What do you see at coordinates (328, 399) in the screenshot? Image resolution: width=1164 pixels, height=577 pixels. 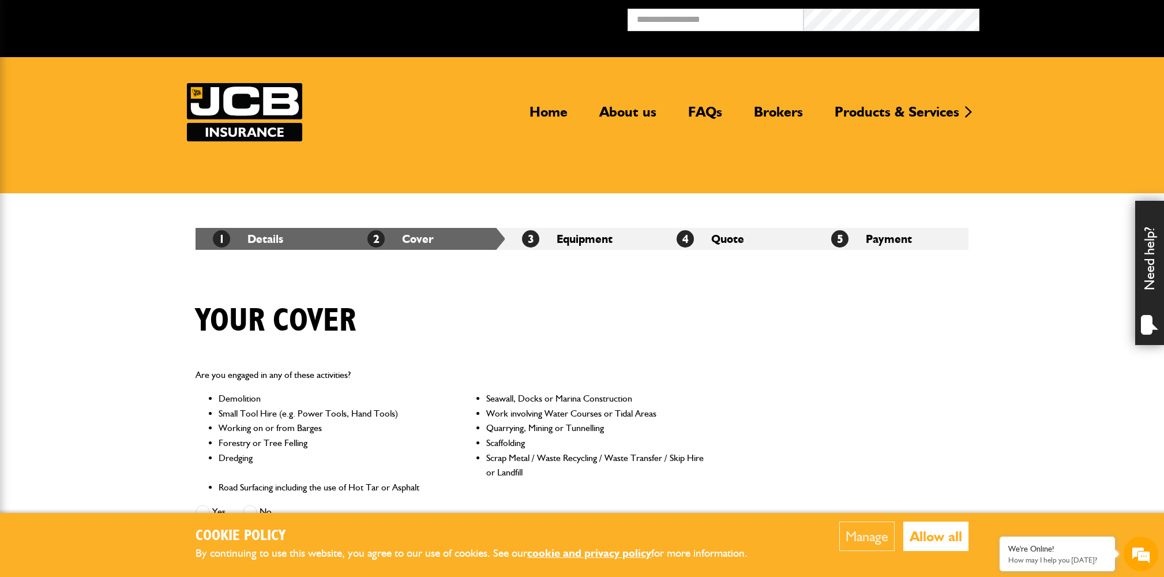 I see `li: Demolition` at bounding box center [328, 399].